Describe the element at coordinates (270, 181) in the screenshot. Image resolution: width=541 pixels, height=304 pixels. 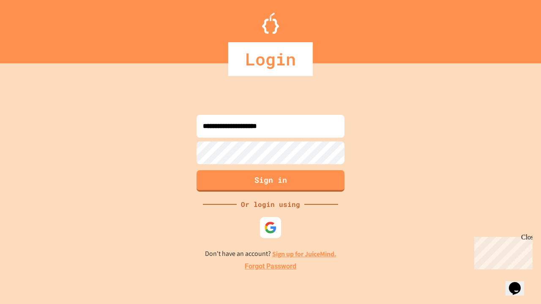
I see `button: Sign in` at that location.